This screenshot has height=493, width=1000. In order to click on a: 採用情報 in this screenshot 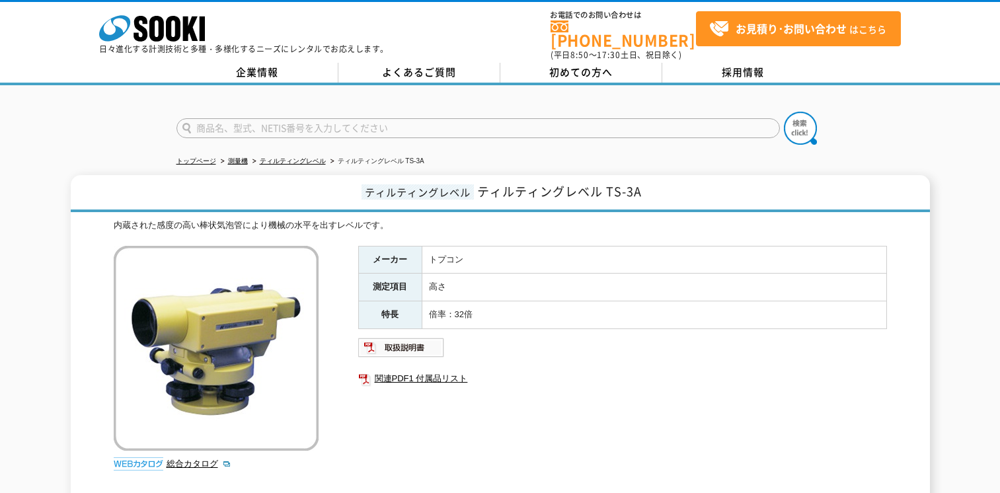, I will do `click(743, 73)`.